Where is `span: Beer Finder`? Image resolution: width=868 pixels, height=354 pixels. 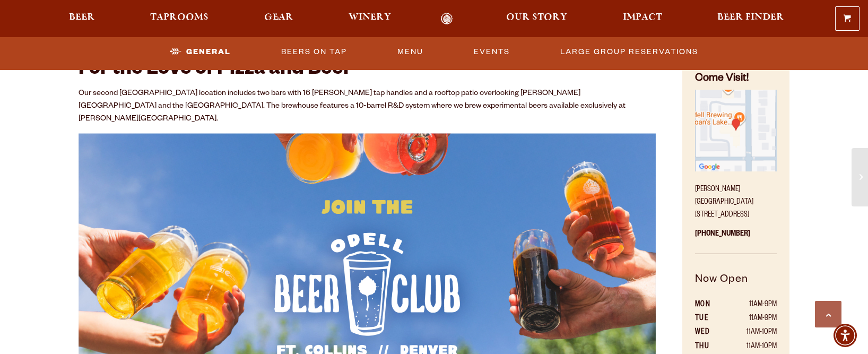 span: Beer Finder is located at coordinates (751, 18).